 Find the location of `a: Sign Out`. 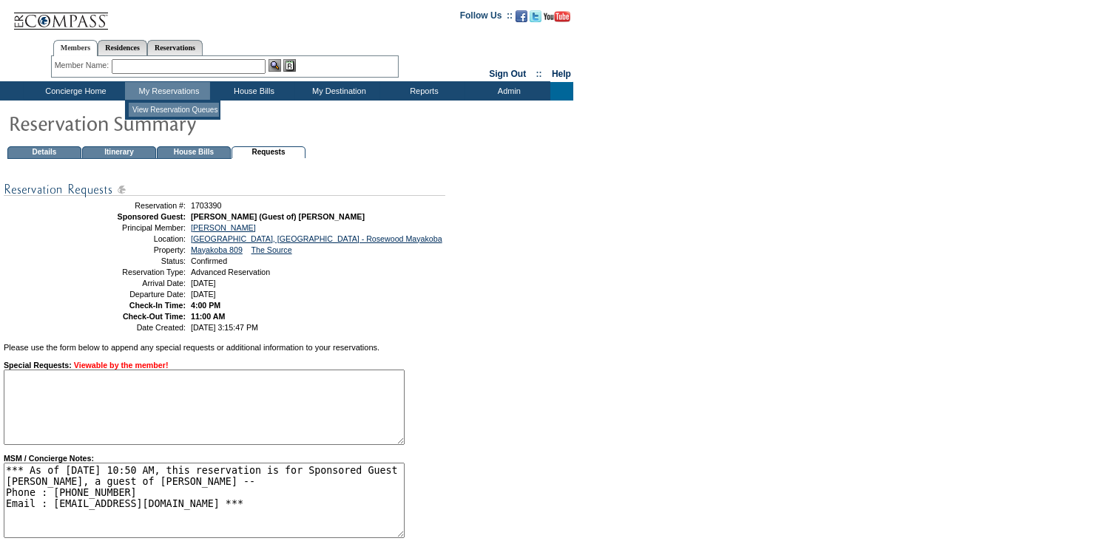

a: Sign Out is located at coordinates (507, 74).